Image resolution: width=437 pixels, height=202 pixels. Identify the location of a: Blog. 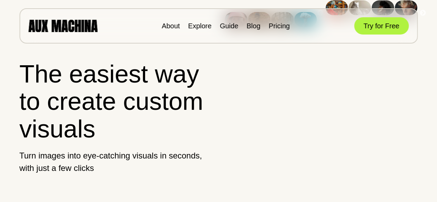
(253, 26).